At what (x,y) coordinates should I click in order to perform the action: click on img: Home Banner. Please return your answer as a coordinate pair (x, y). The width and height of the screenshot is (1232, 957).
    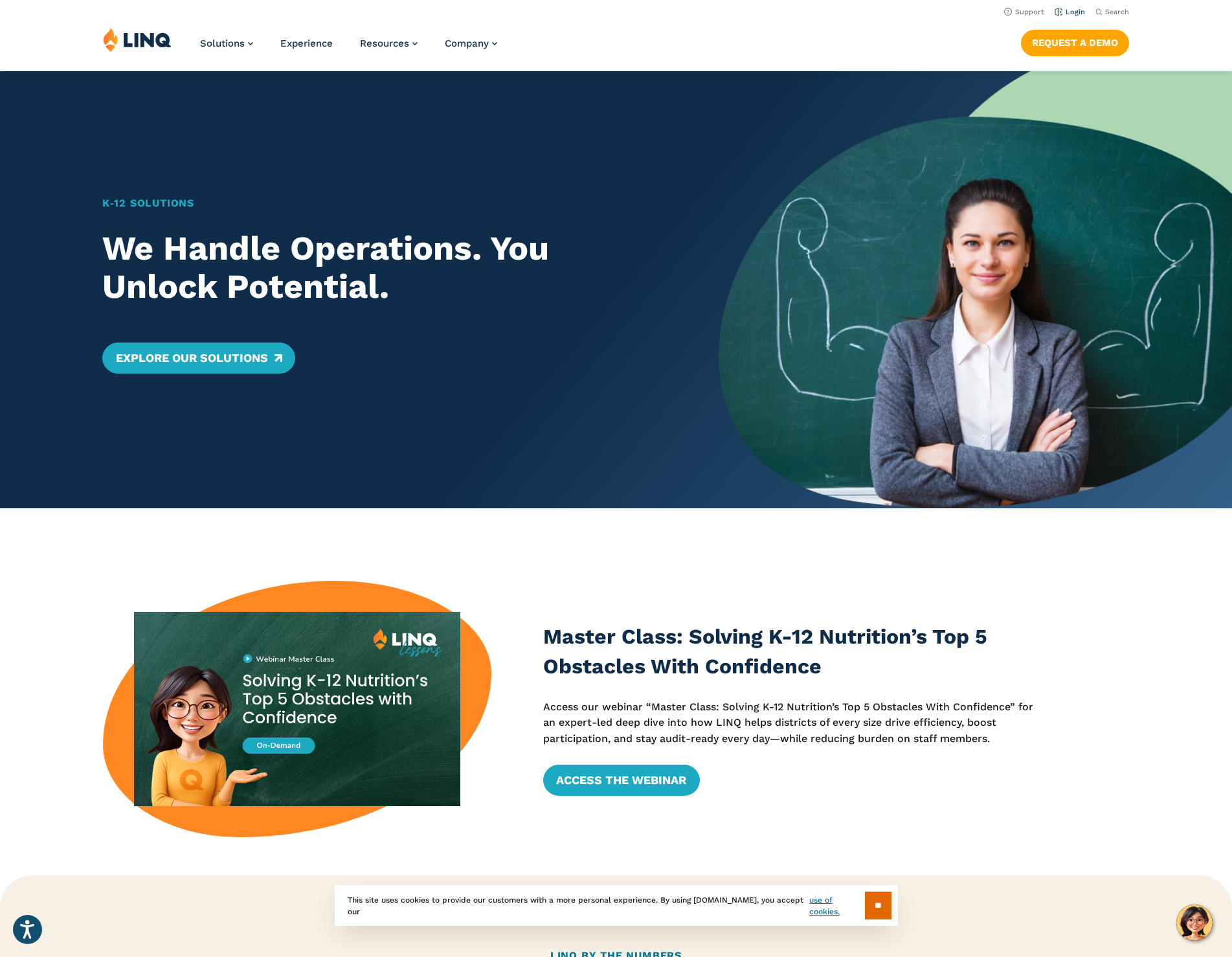
    Looking at the image, I should click on (975, 289).